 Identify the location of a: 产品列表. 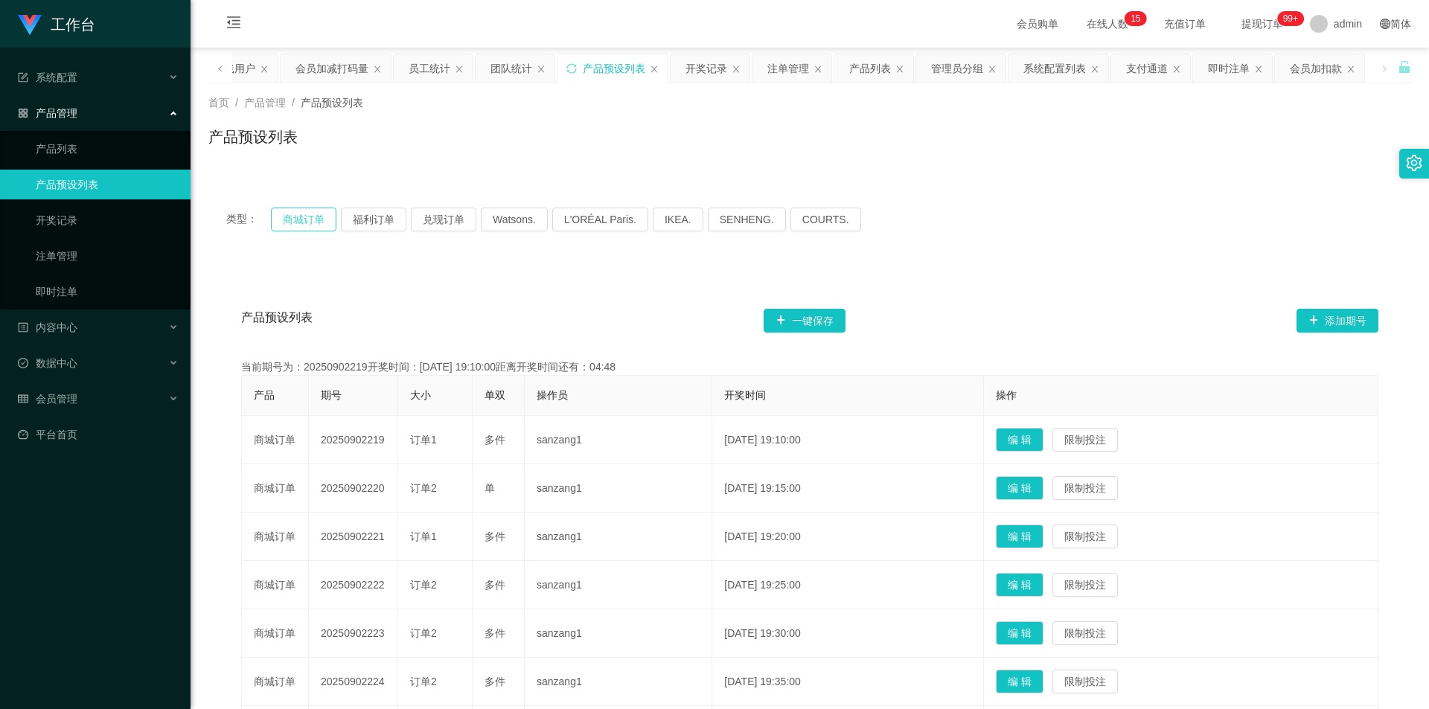
(107, 149).